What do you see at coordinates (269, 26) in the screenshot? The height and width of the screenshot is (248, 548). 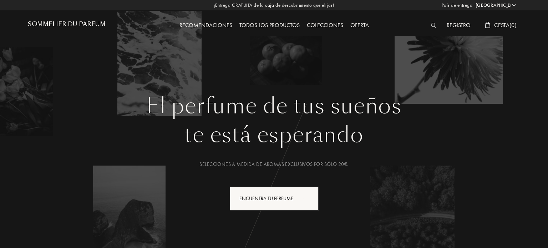 I see `div: Todos los productos` at bounding box center [269, 26].